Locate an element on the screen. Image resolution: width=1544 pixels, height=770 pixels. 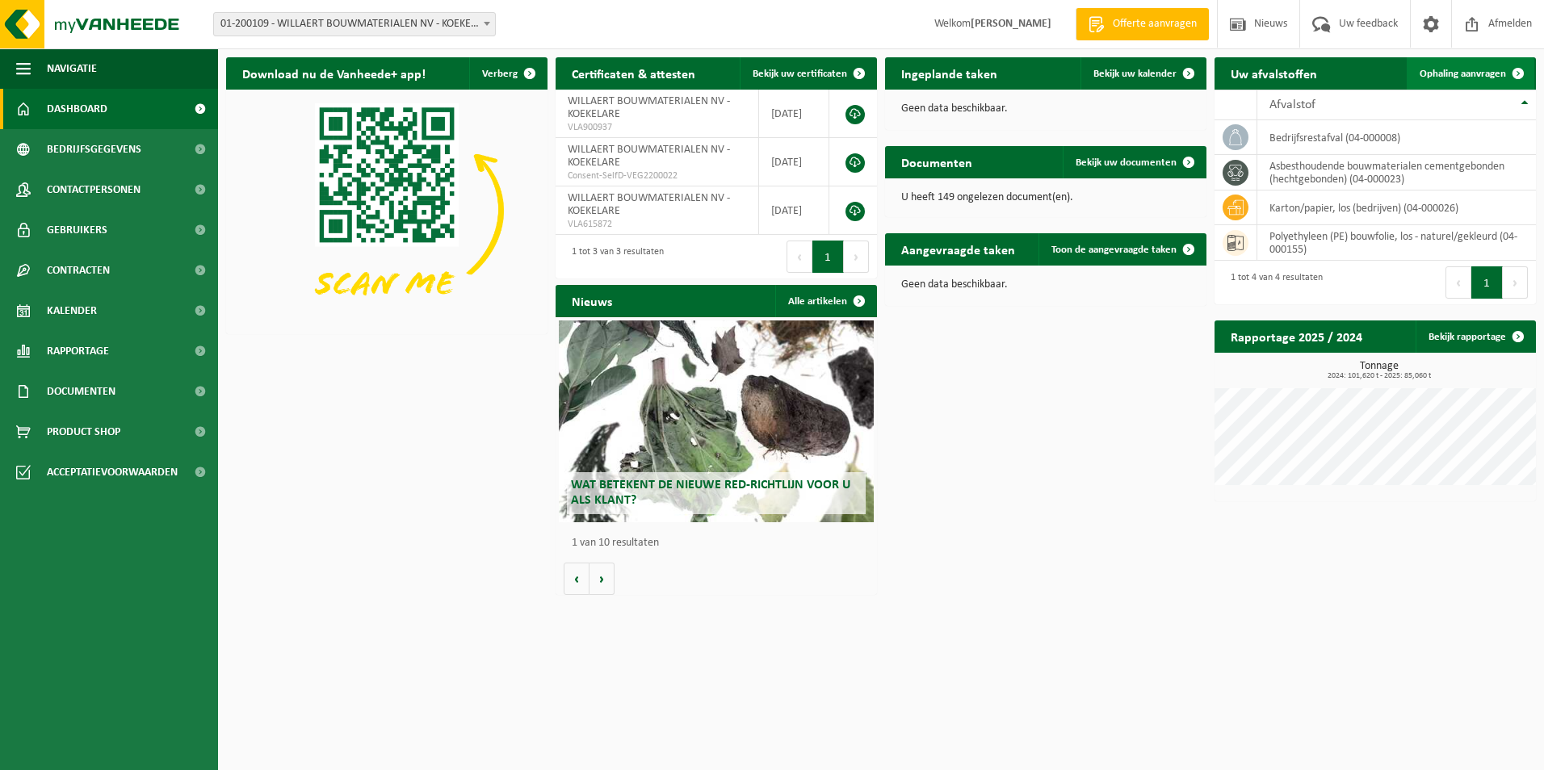
a: Wat betekent de nieuwe RED-richtlijn voor u als klant? is located at coordinates (716, 421).